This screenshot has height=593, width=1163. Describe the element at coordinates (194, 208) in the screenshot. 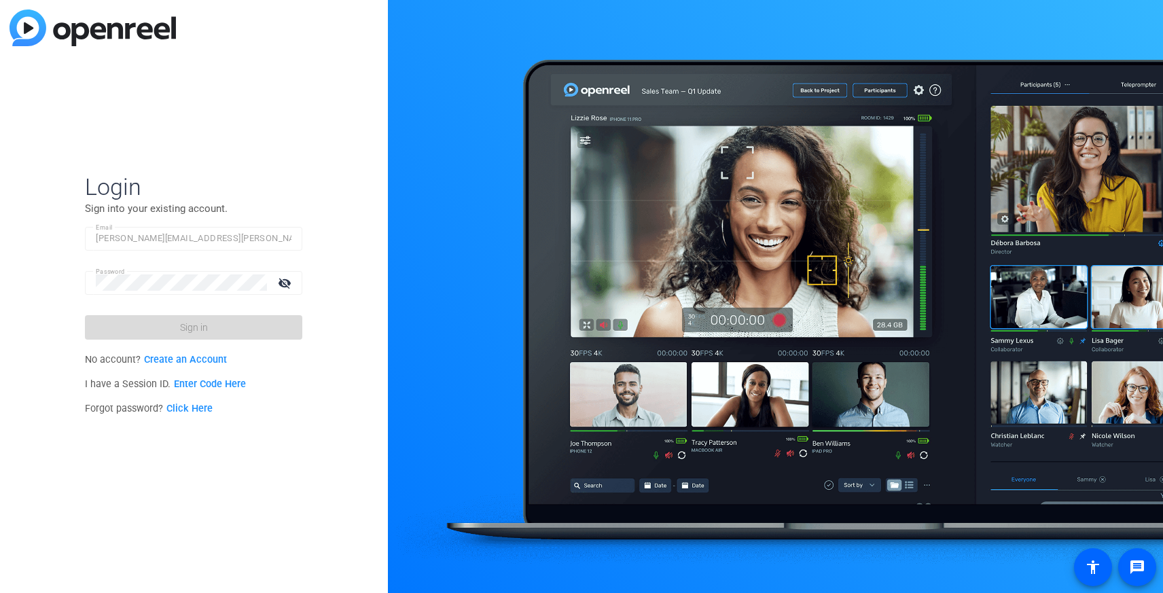

I see `p: Sign into your existing account.` at that location.